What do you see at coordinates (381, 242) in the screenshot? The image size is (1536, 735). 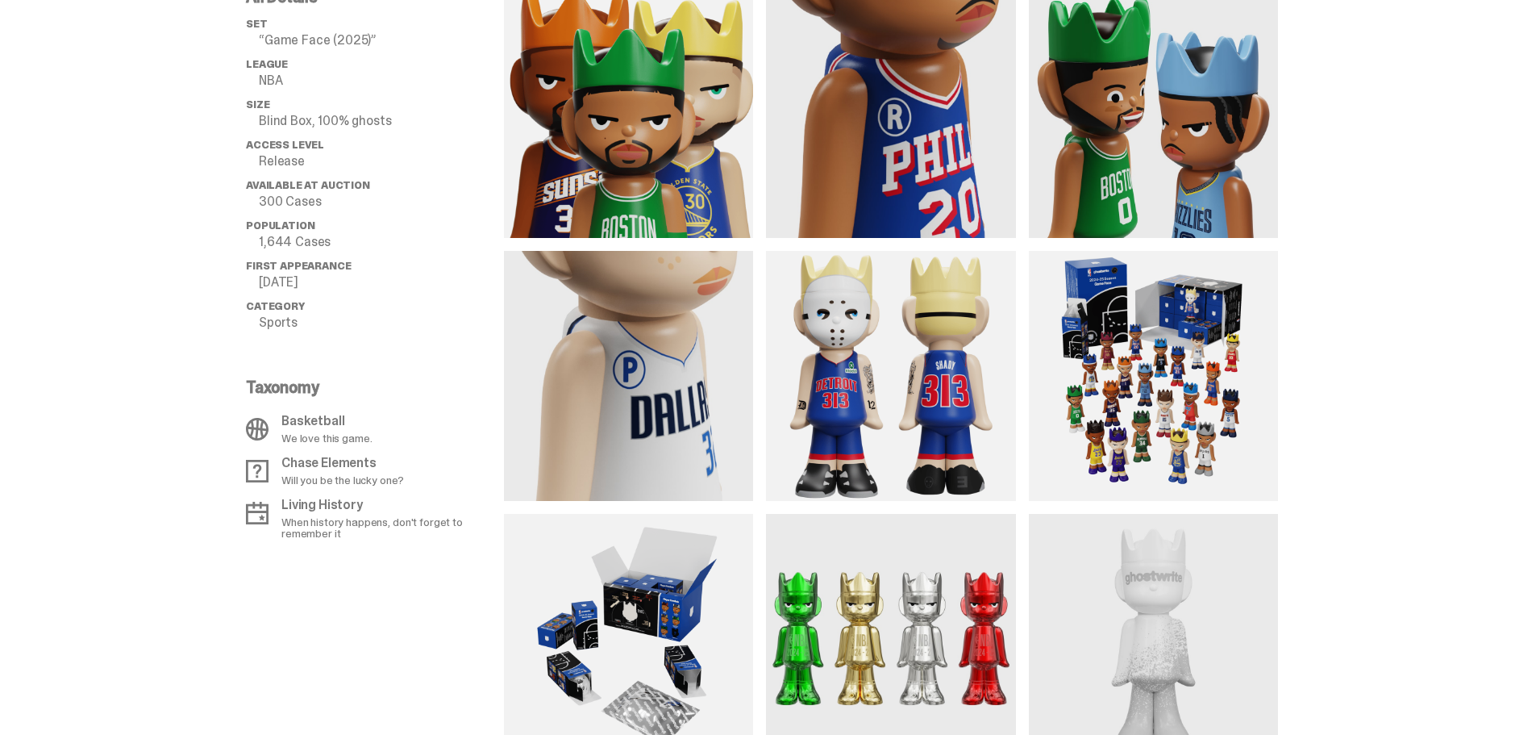 I see `p: 1,644 Cases` at bounding box center [381, 242].